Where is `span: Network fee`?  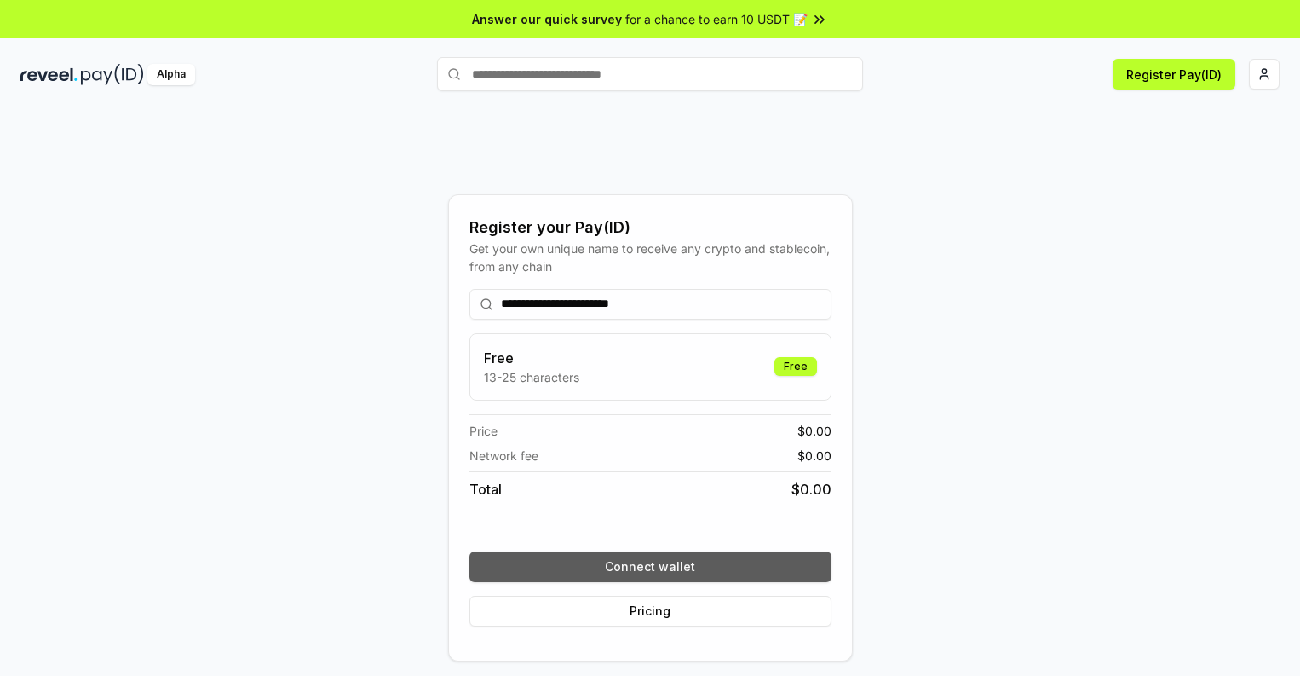 span: Network fee is located at coordinates (504, 455).